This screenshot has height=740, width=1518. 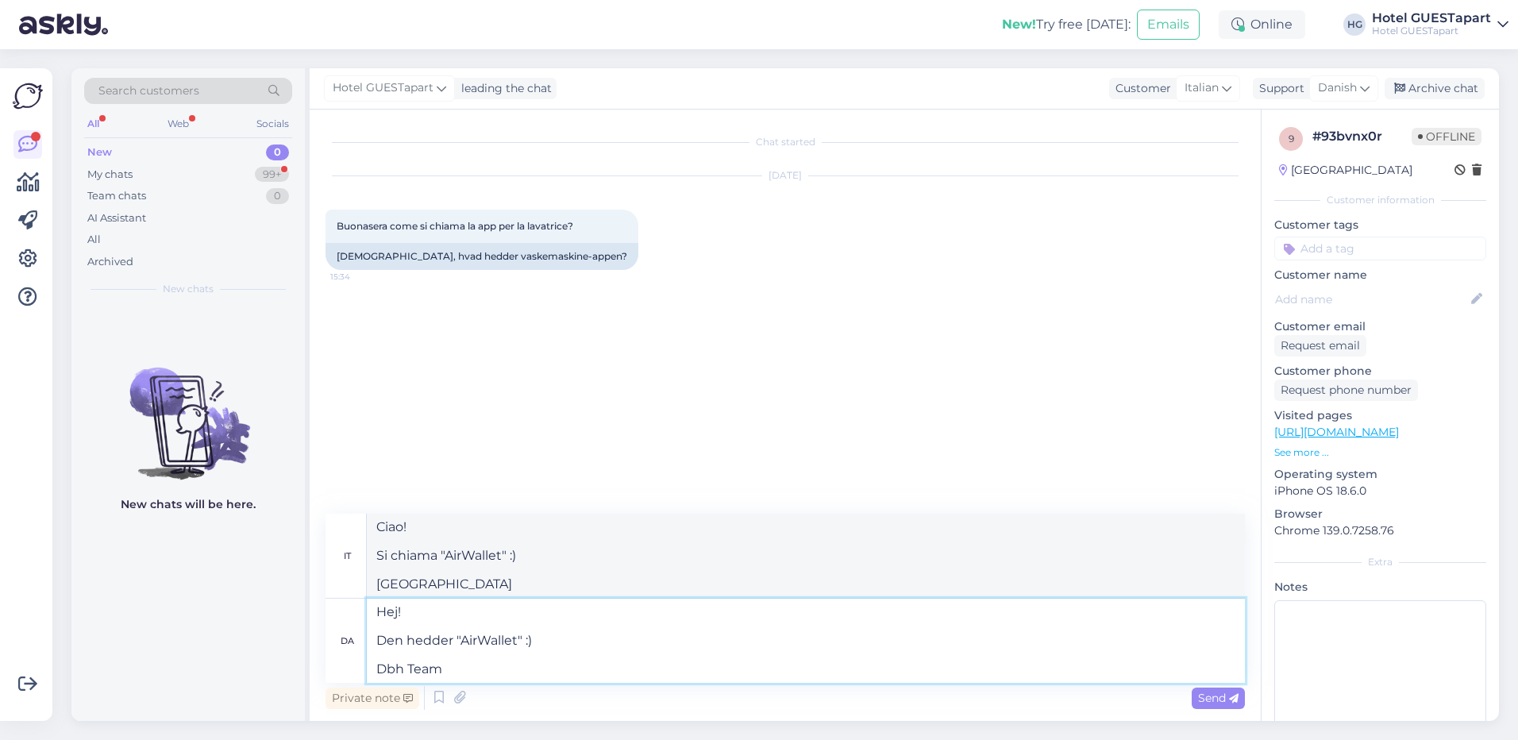 I want to click on p: Notes, so click(x=1380, y=587).